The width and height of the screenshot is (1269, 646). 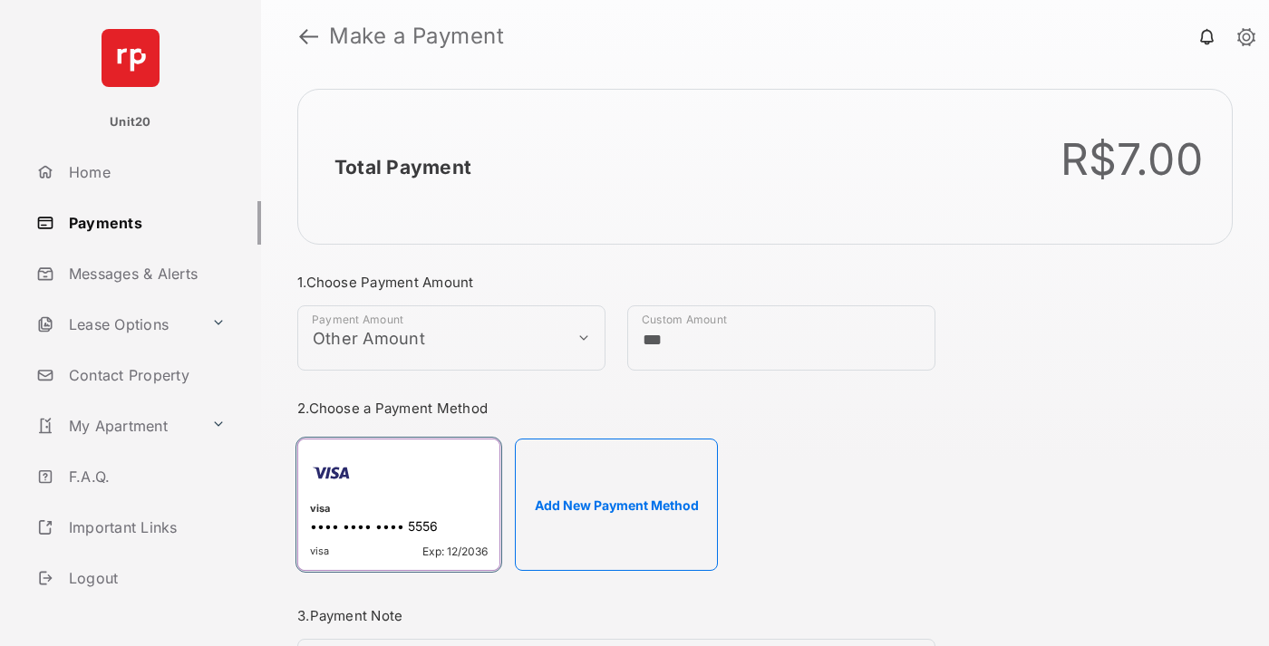 I want to click on div: •••• •••• •••• 5556, so click(x=399, y=527).